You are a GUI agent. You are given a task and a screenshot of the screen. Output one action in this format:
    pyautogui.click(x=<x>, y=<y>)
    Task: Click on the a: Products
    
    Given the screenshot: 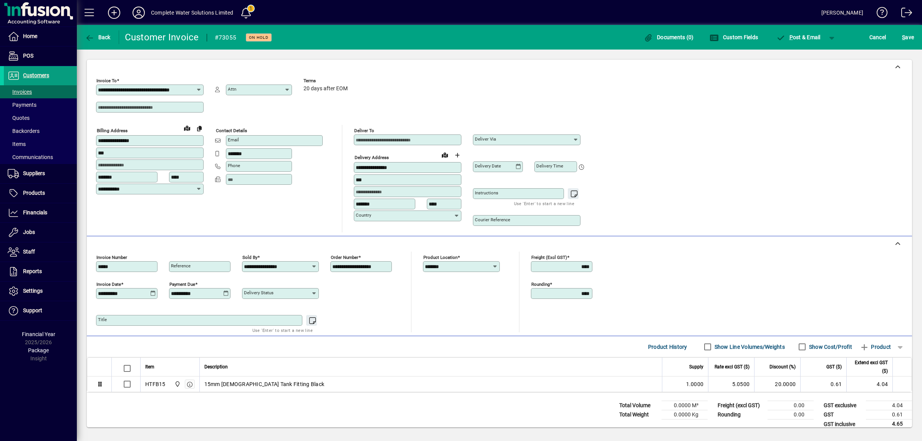 What is the action you would take?
    pyautogui.click(x=40, y=193)
    